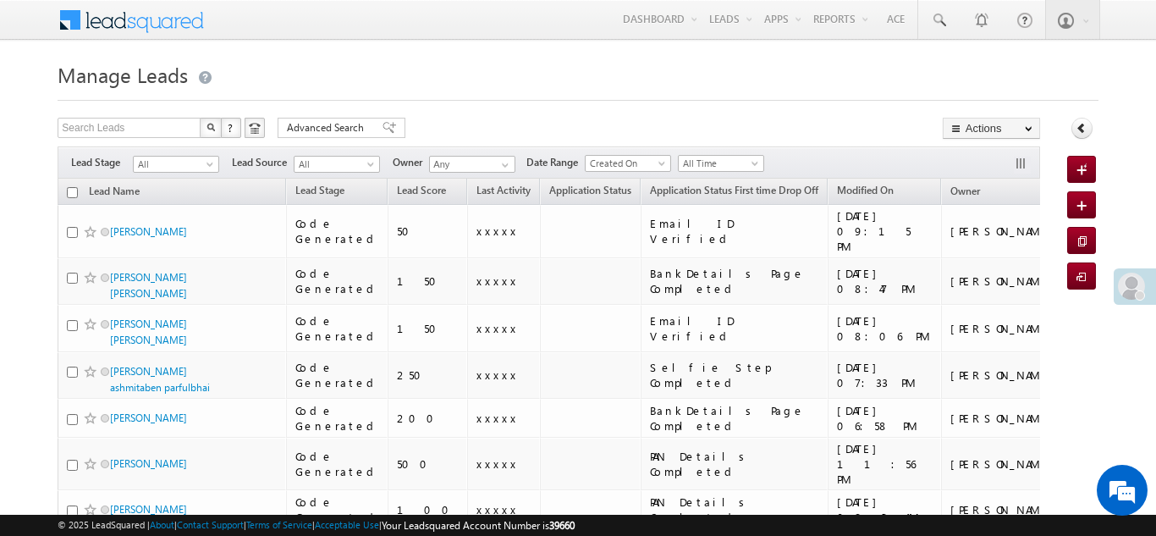  Describe the element at coordinates (555, 162) in the screenshot. I see `span: Date Range` at that location.